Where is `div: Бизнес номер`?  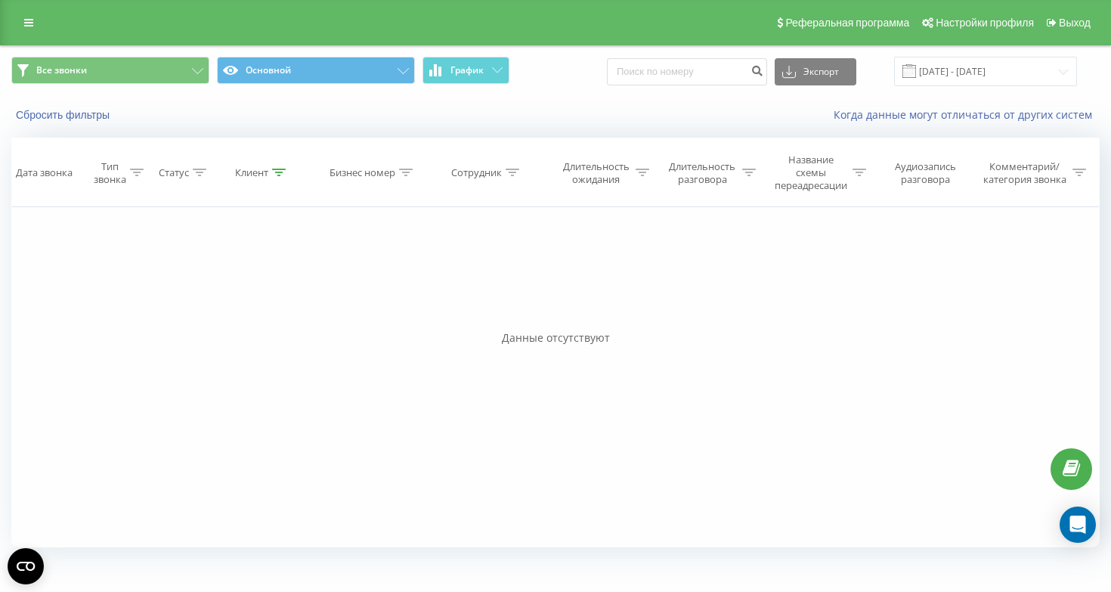 div: Бизнес номер is located at coordinates (362, 172).